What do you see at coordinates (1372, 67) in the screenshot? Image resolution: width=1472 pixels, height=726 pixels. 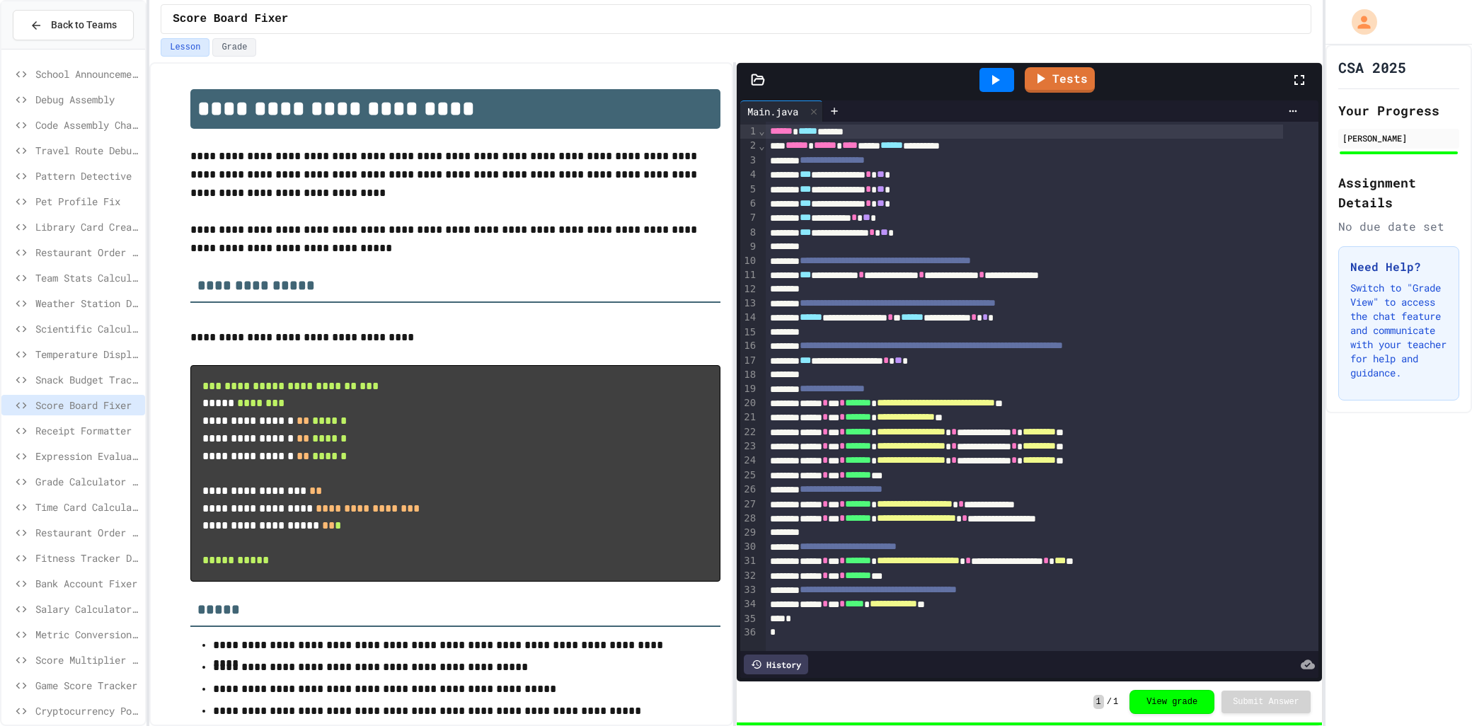 I see `h1: CSA 2025` at bounding box center [1372, 67].